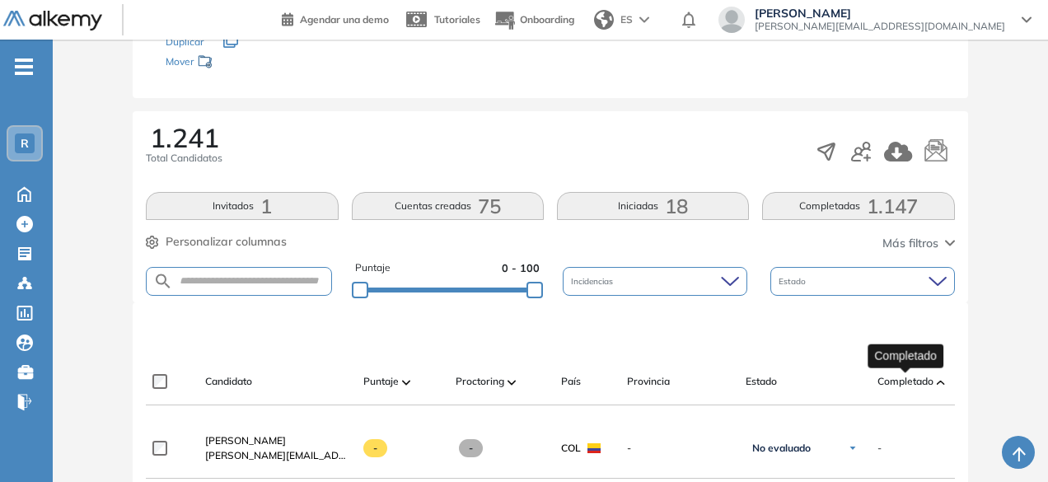 The height and width of the screenshot is (482, 1048). Describe the element at coordinates (626, 20) in the screenshot. I see `span: ES` at that location.